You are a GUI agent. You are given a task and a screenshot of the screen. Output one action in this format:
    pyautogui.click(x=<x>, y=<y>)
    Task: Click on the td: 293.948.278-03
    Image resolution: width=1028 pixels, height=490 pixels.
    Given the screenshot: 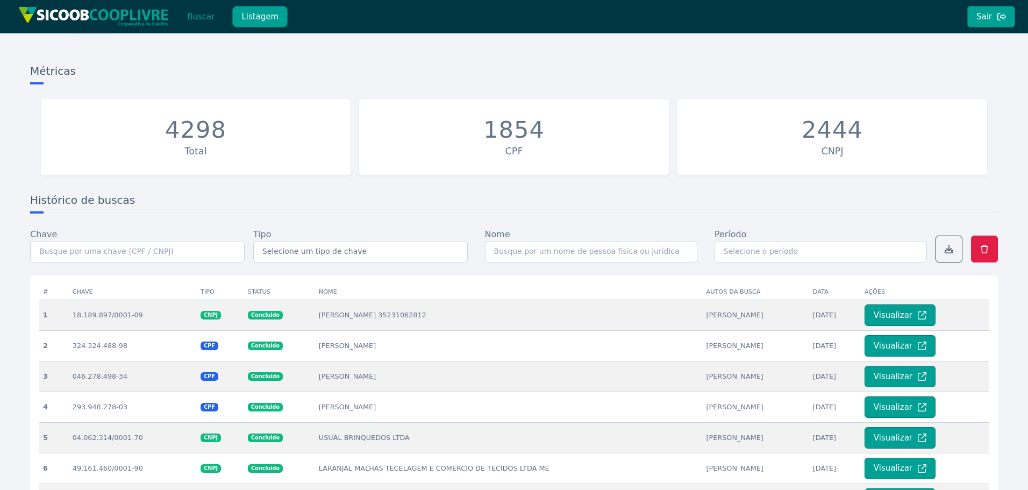 What is the action you would take?
    pyautogui.click(x=132, y=407)
    